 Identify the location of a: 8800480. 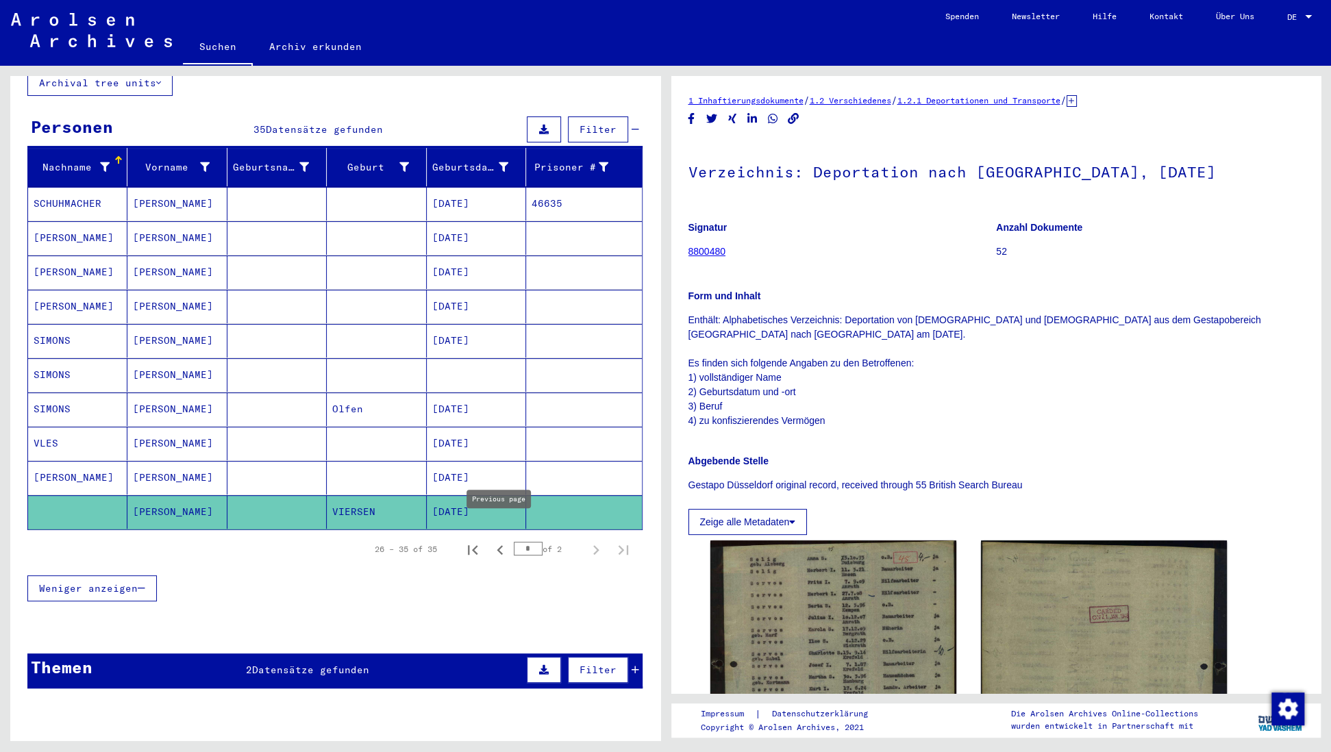
(707, 251).